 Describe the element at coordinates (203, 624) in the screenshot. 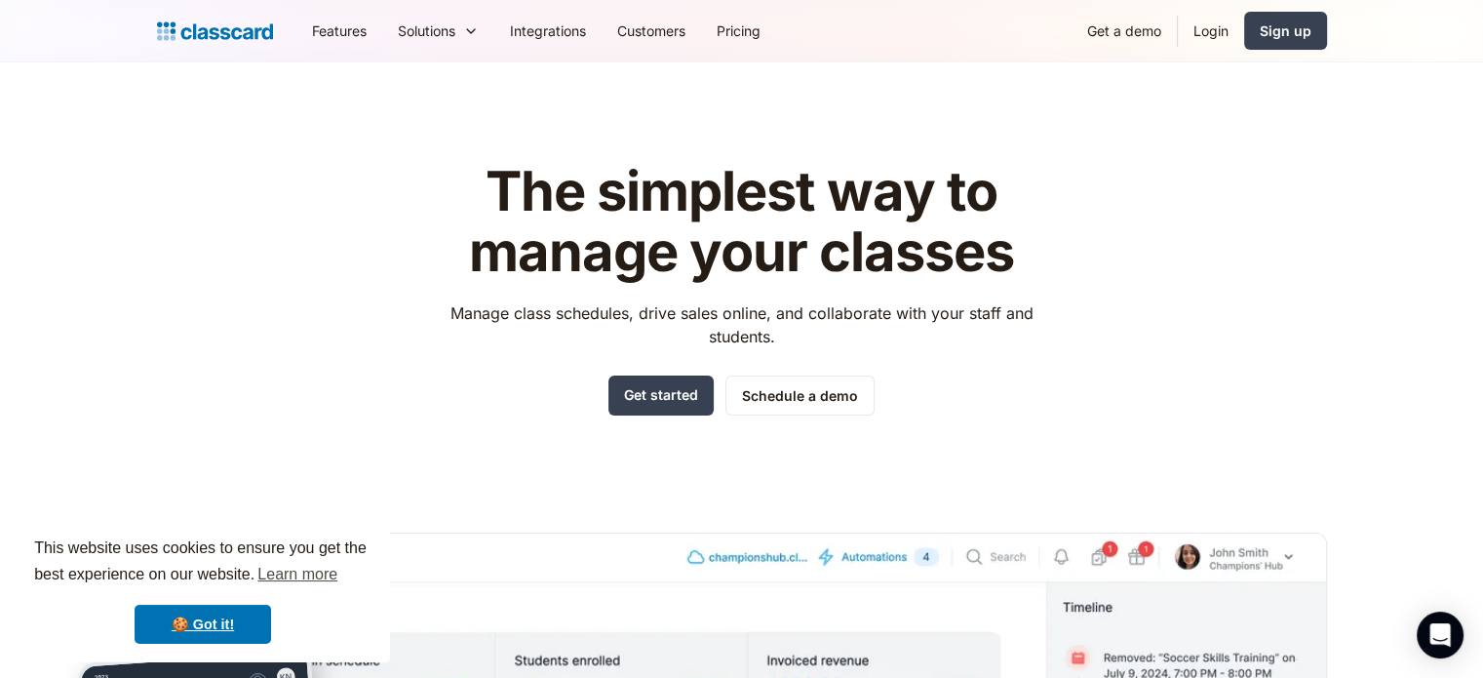

I see `a: dismiss cookie message` at that location.